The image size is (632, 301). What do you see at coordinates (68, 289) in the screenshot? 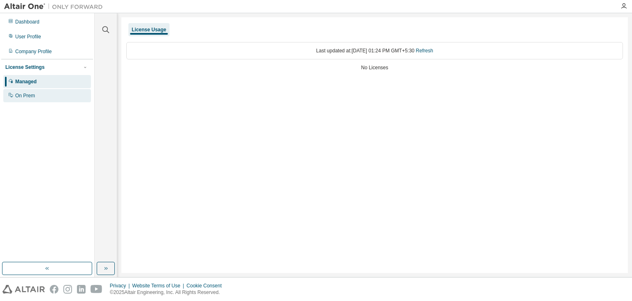
I see `img: instagram.svg` at bounding box center [68, 289].